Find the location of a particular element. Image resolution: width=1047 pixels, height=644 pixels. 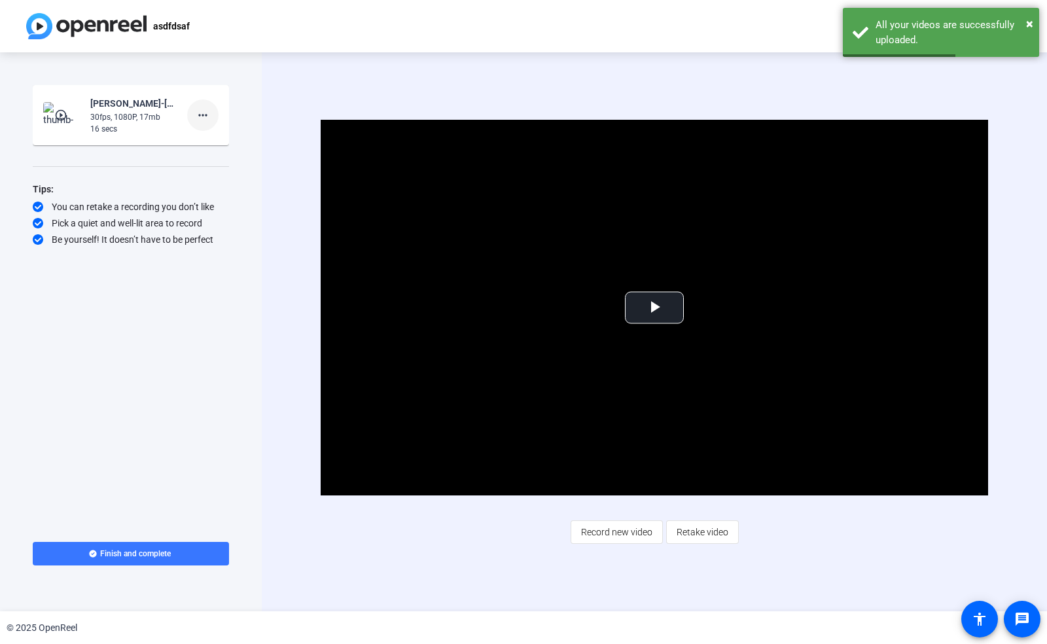

div: © 2025 OpenReel is located at coordinates (42, 628).